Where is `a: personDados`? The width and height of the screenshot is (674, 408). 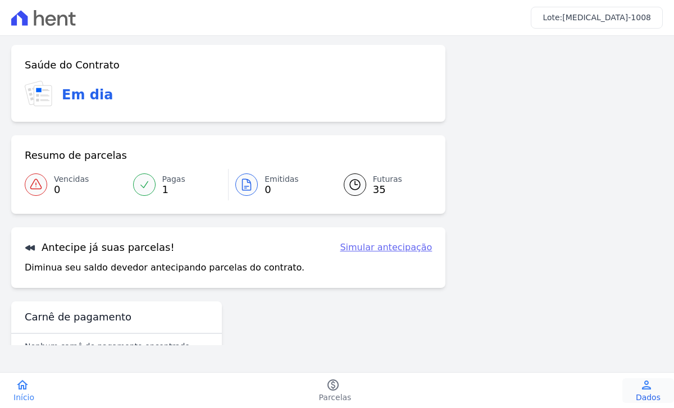
a: personDados is located at coordinates (648, 391).